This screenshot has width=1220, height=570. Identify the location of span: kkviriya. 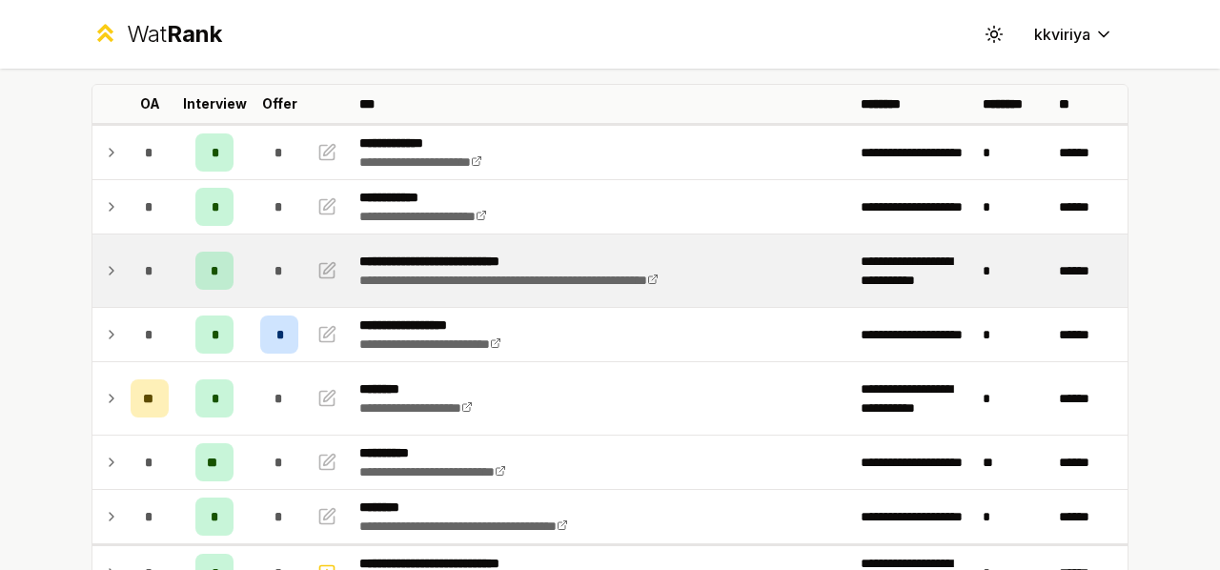
(1061, 34).